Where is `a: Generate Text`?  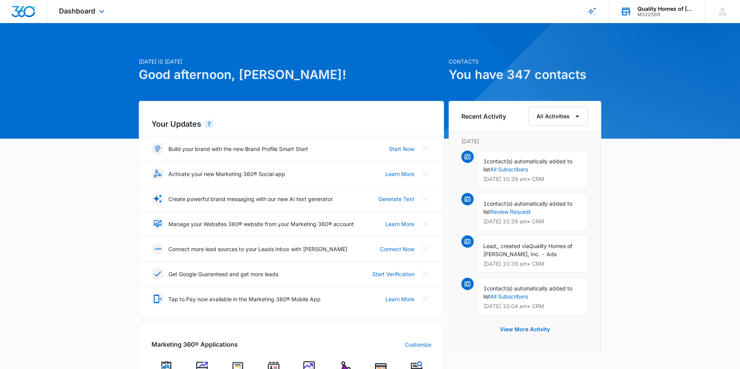 a: Generate Text is located at coordinates (396, 199).